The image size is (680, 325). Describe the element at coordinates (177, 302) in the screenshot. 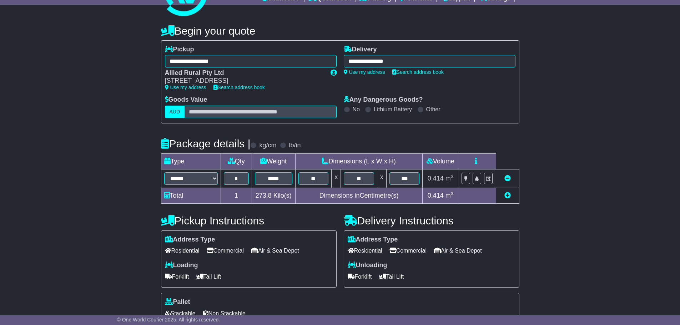

I see `label: Pallet` at that location.